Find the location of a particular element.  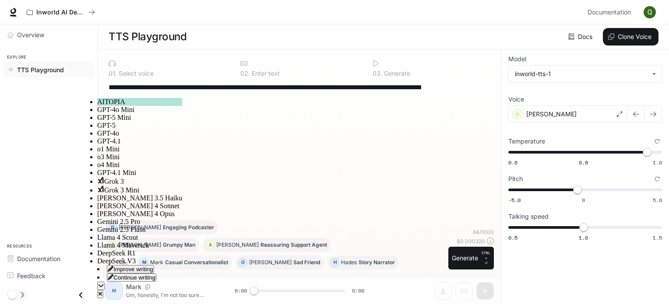

p: Select voice is located at coordinates (135, 74).